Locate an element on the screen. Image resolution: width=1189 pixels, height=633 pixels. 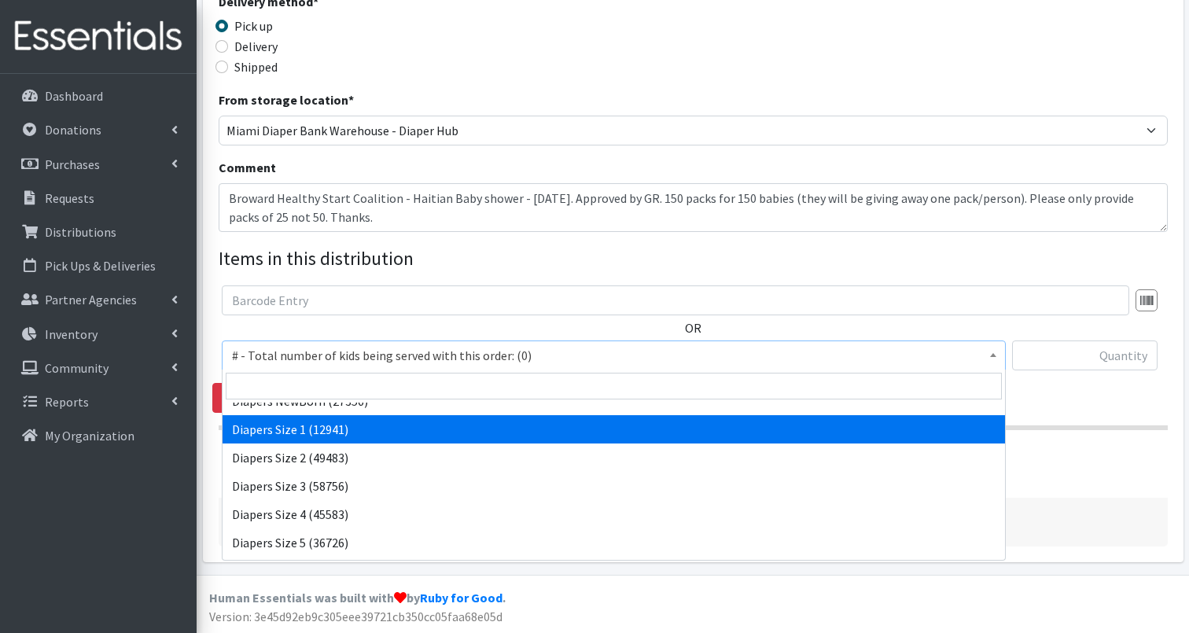
p: Community is located at coordinates (76, 368).